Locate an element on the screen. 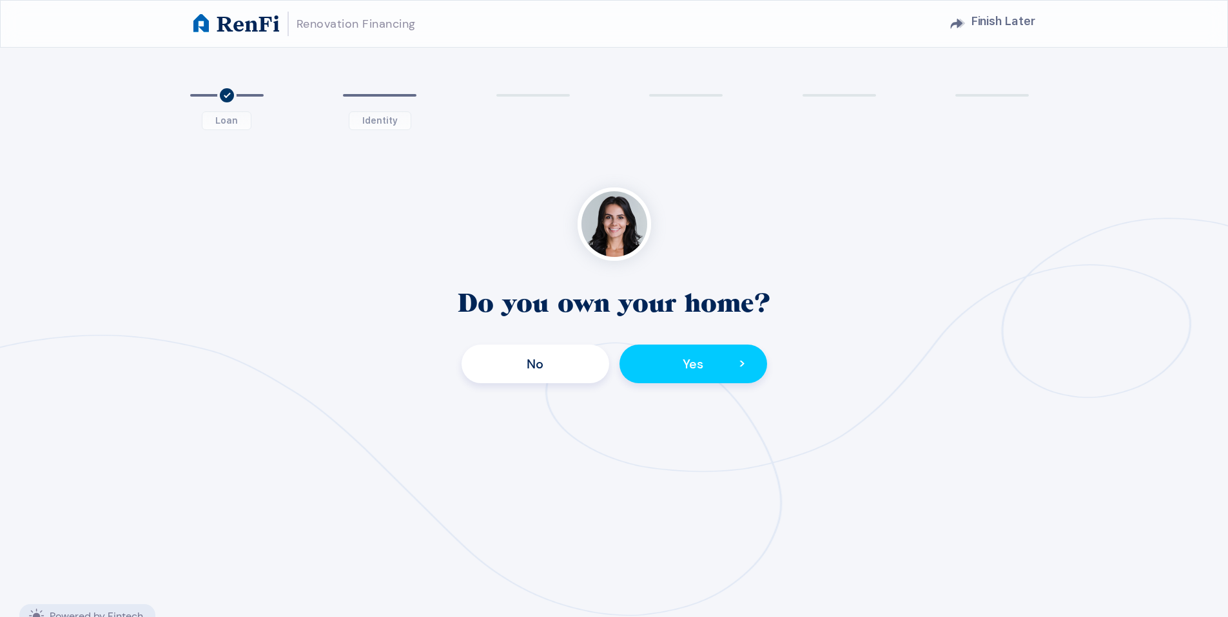 The height and width of the screenshot is (617, 1228). span: Yes is located at coordinates (693, 364).